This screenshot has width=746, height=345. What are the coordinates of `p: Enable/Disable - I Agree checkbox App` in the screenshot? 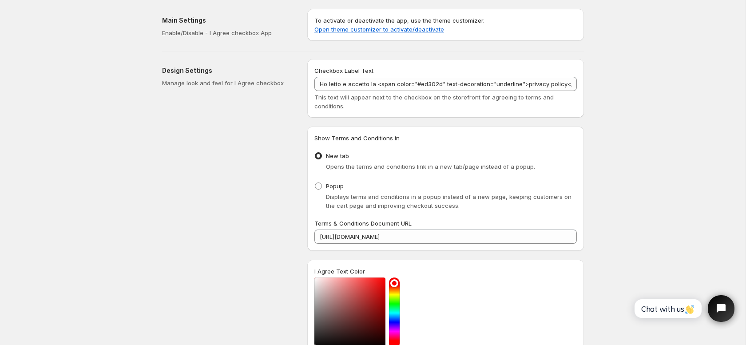 It's located at (227, 33).